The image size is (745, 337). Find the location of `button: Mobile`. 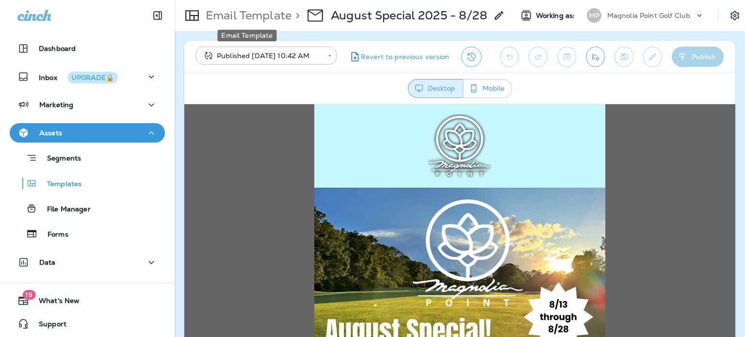

button: Mobile is located at coordinates (487, 88).